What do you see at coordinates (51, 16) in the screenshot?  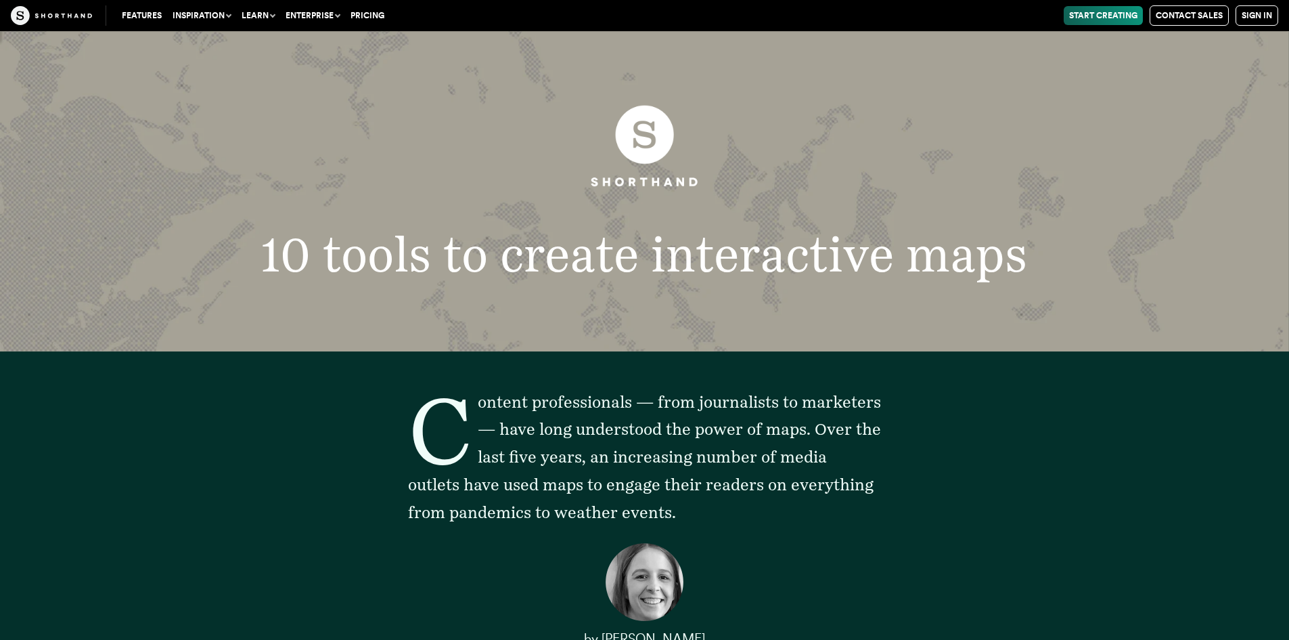 I see `img: The Craft` at bounding box center [51, 16].